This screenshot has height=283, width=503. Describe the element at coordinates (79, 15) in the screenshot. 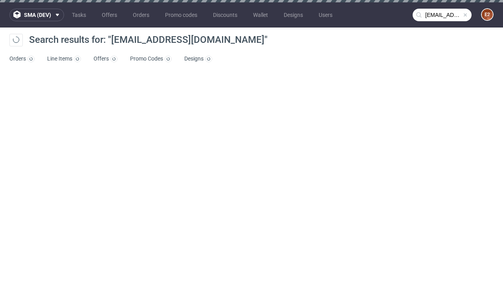

I see `a: Tasks` at that location.